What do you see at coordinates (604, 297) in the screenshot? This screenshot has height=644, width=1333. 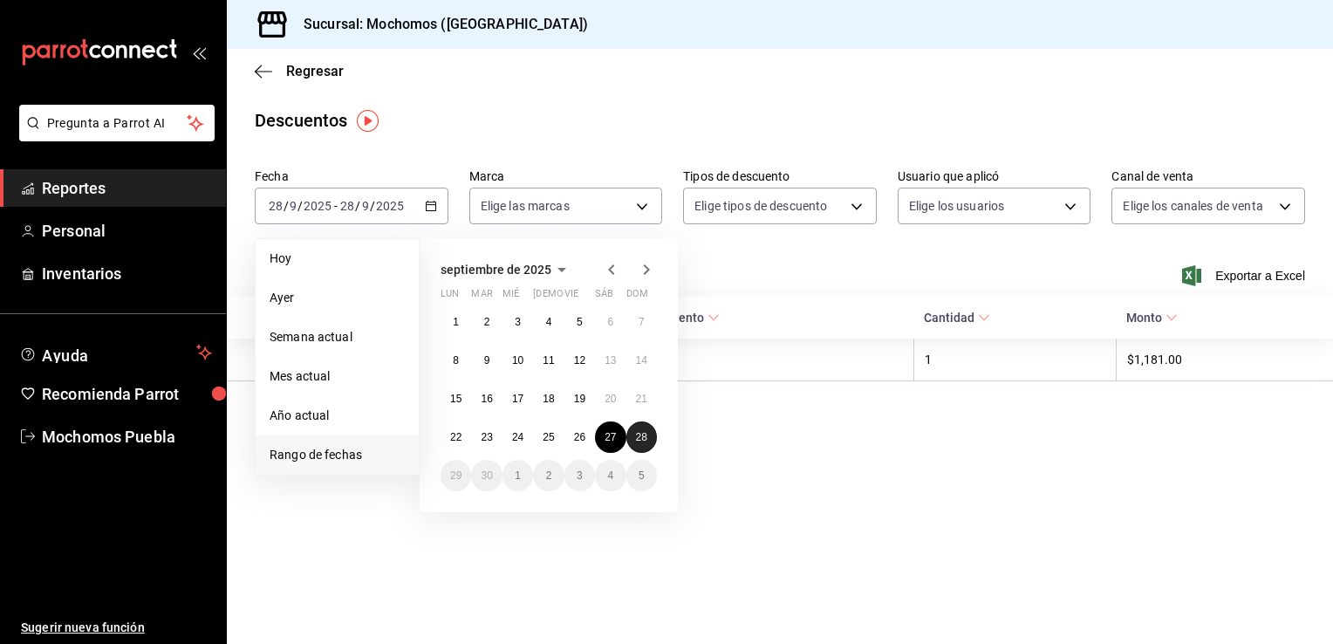 I see `abbr: sábado` at bounding box center [604, 297].